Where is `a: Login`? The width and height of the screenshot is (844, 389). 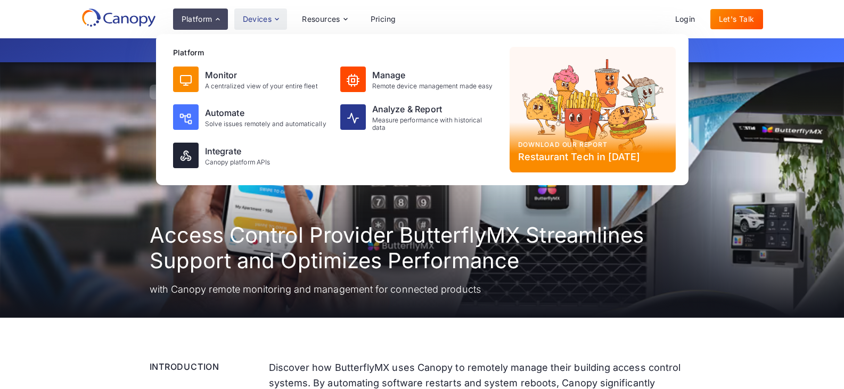
a: Login is located at coordinates (685, 19).